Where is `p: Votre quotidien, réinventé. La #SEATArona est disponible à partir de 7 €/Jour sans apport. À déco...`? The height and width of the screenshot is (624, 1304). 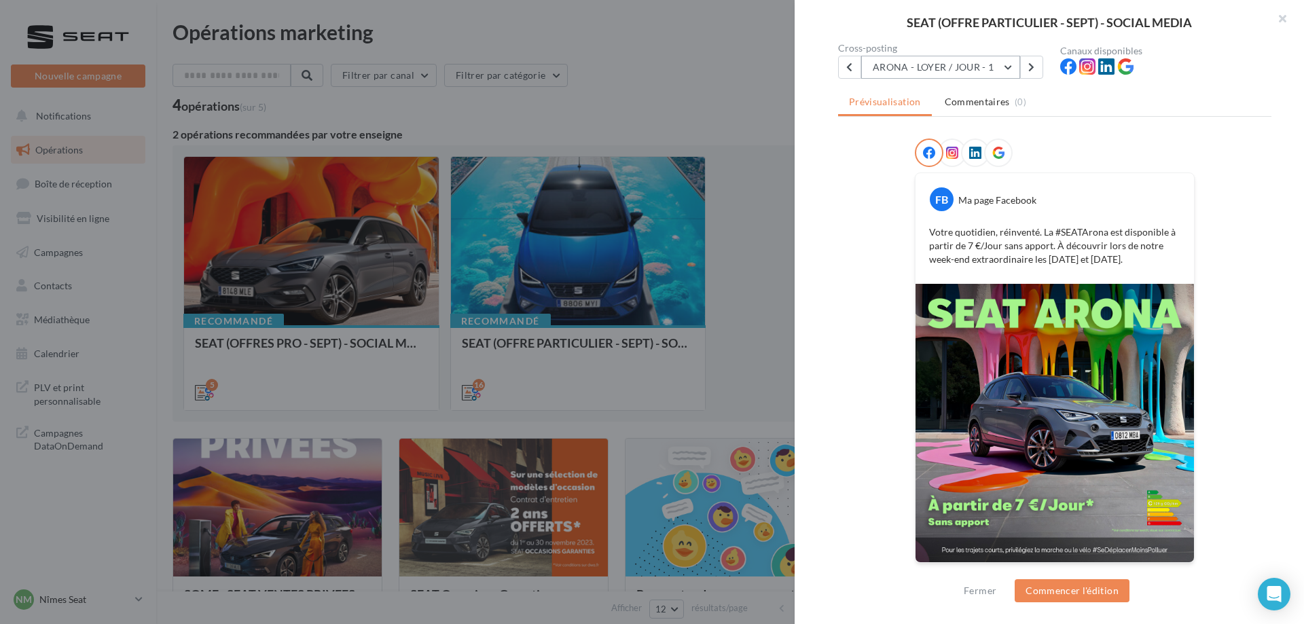 p: Votre quotidien, réinventé. La #SEATArona est disponible à partir de 7 €/Jour sans apport. À déco... is located at coordinates (1054, 246).